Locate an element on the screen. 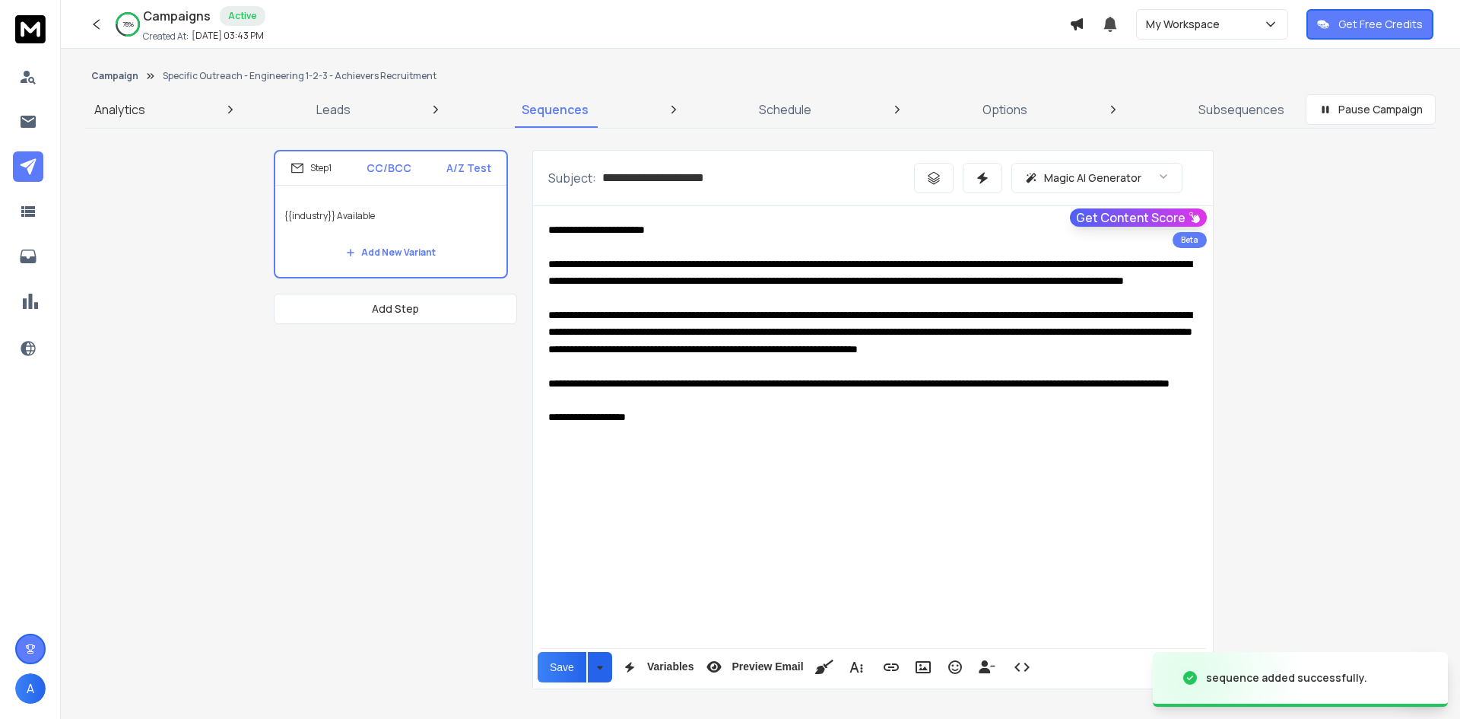 This screenshot has height=719, width=1460. h1: Campaigns is located at coordinates (176, 16).